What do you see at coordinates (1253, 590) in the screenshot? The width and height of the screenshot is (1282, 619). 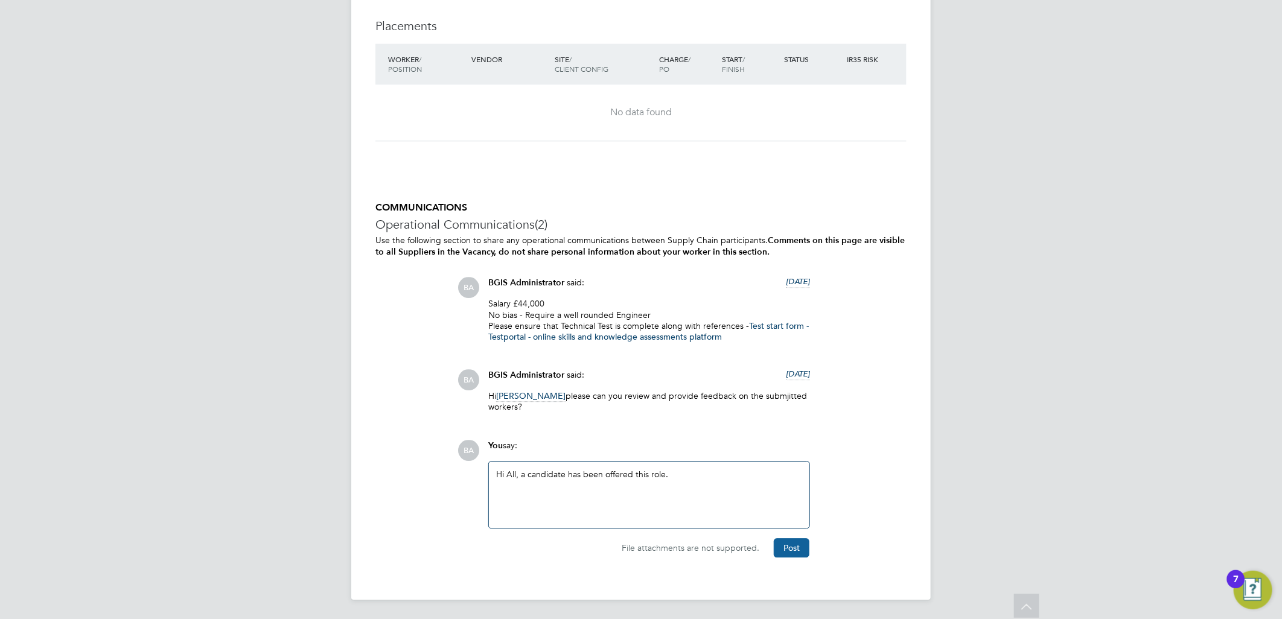 I see `button: Open Resource Center, 7 new notifications` at bounding box center [1253, 590].